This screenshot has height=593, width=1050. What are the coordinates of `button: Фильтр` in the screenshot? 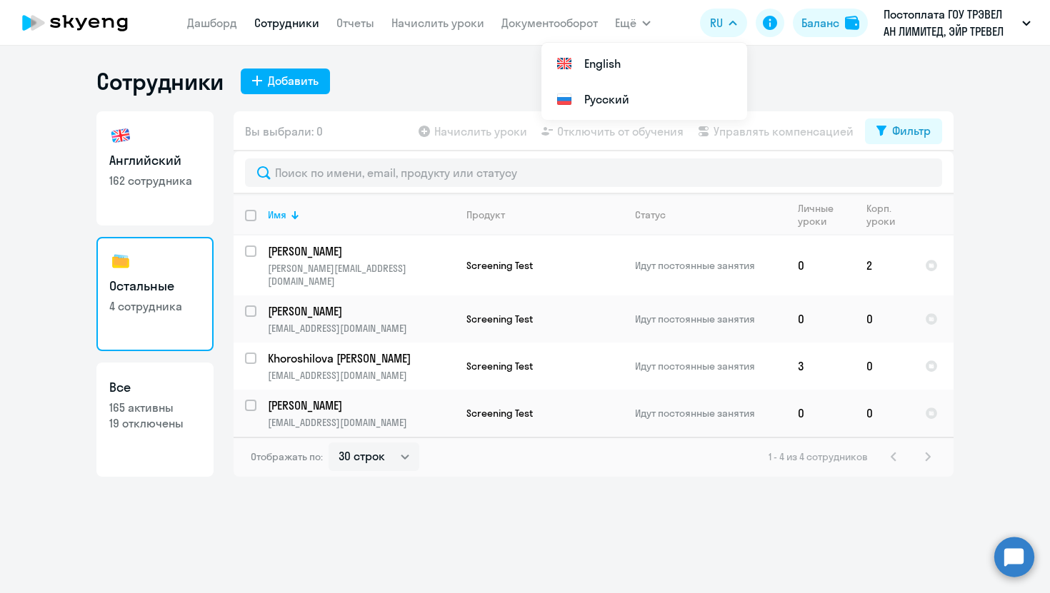 It's located at (903, 131).